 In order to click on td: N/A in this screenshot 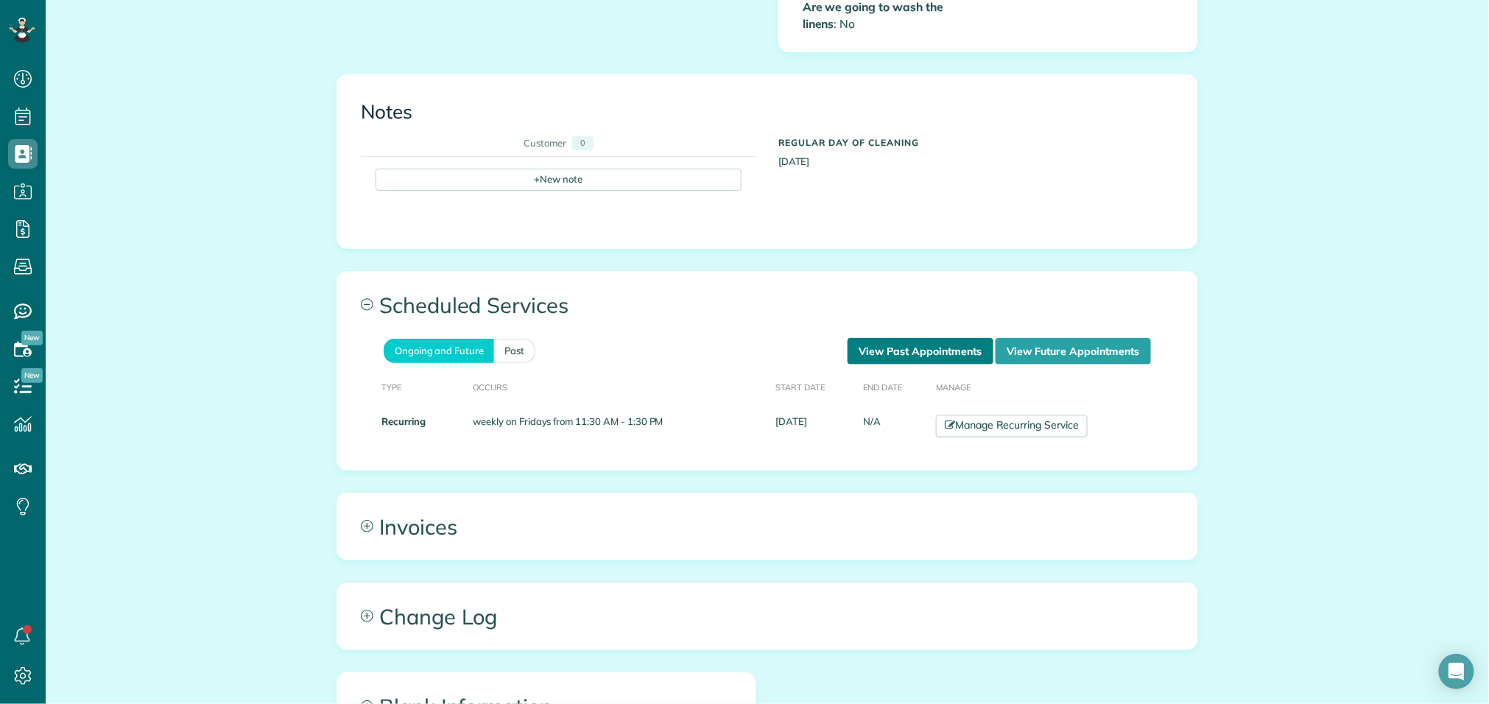, I will do `click(894, 426)`.